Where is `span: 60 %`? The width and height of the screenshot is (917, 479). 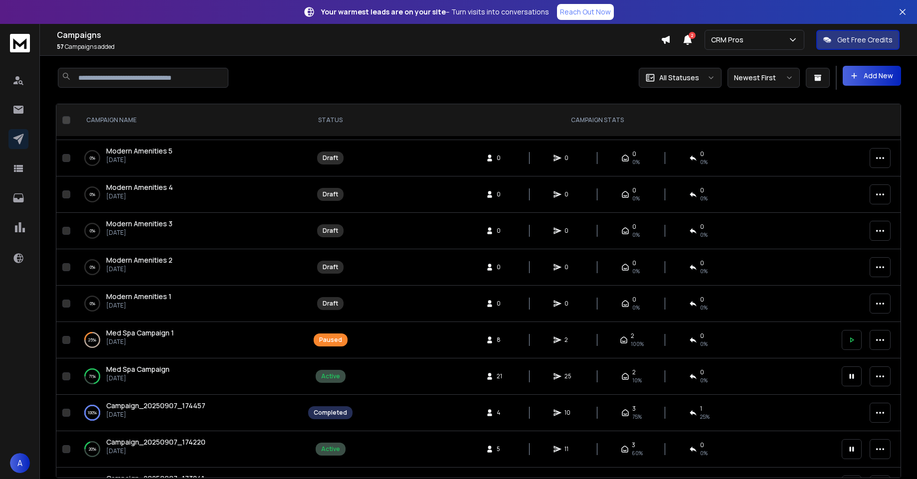
span: 60 % is located at coordinates (637, 453).